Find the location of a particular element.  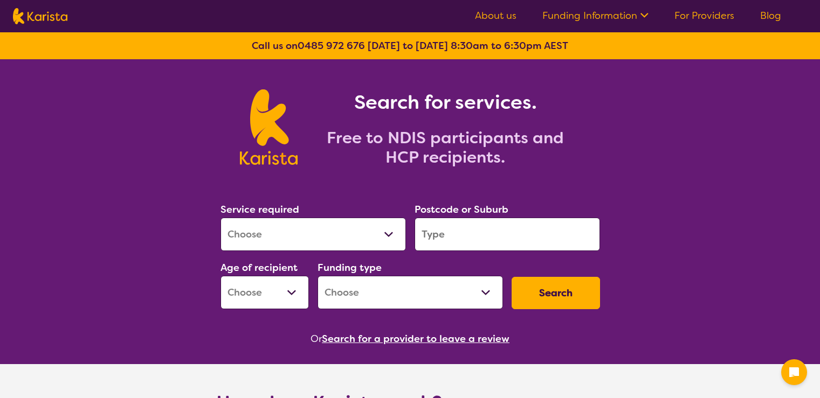

h2: Free to NDIS participants and HCP recipients. is located at coordinates (445, 148).